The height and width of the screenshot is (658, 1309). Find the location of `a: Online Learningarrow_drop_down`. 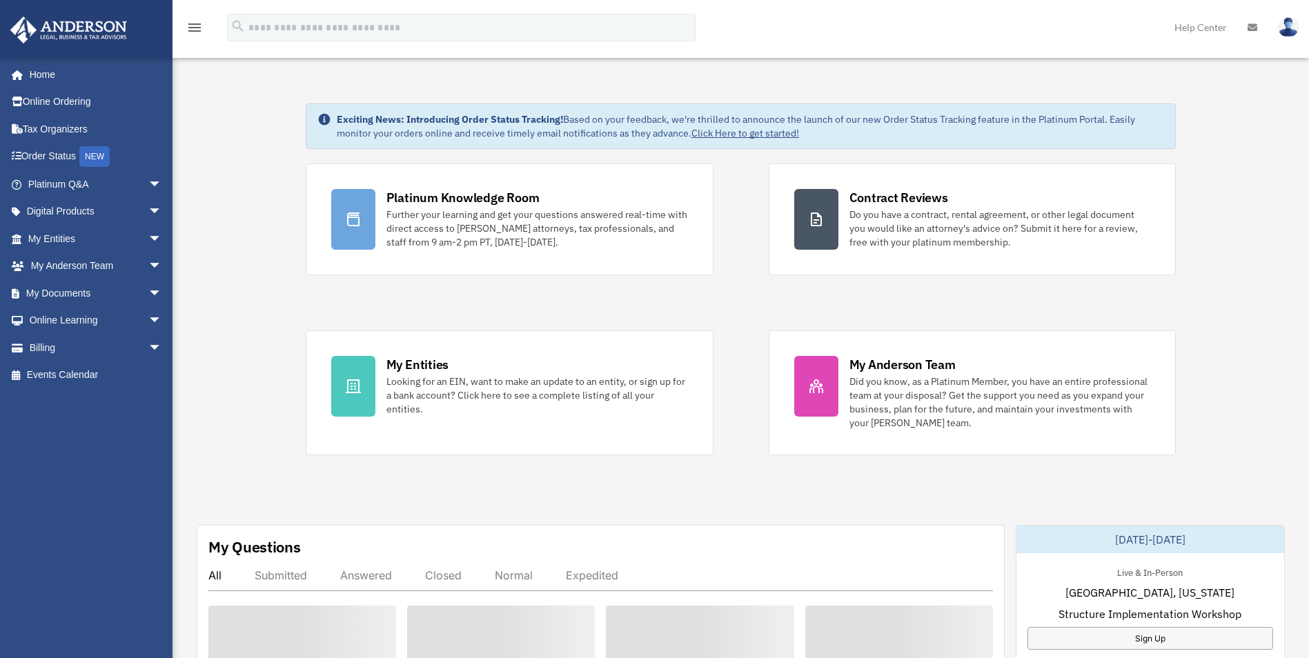

a: Online Learningarrow_drop_down is located at coordinates (96, 321).